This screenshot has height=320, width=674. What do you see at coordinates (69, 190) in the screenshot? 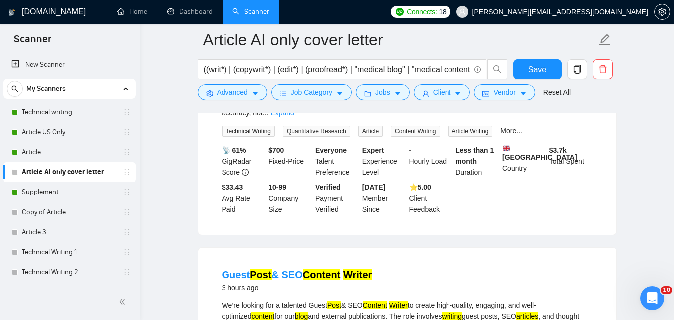
I see `li: My Scanners` at bounding box center [69, 190].